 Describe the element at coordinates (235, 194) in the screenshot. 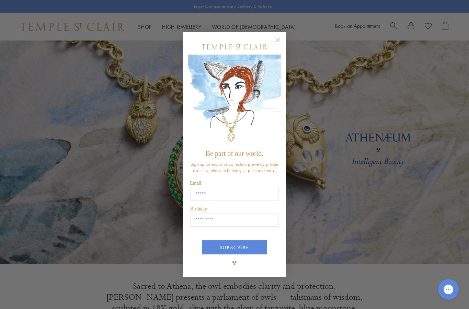

I see `input: Email` at that location.